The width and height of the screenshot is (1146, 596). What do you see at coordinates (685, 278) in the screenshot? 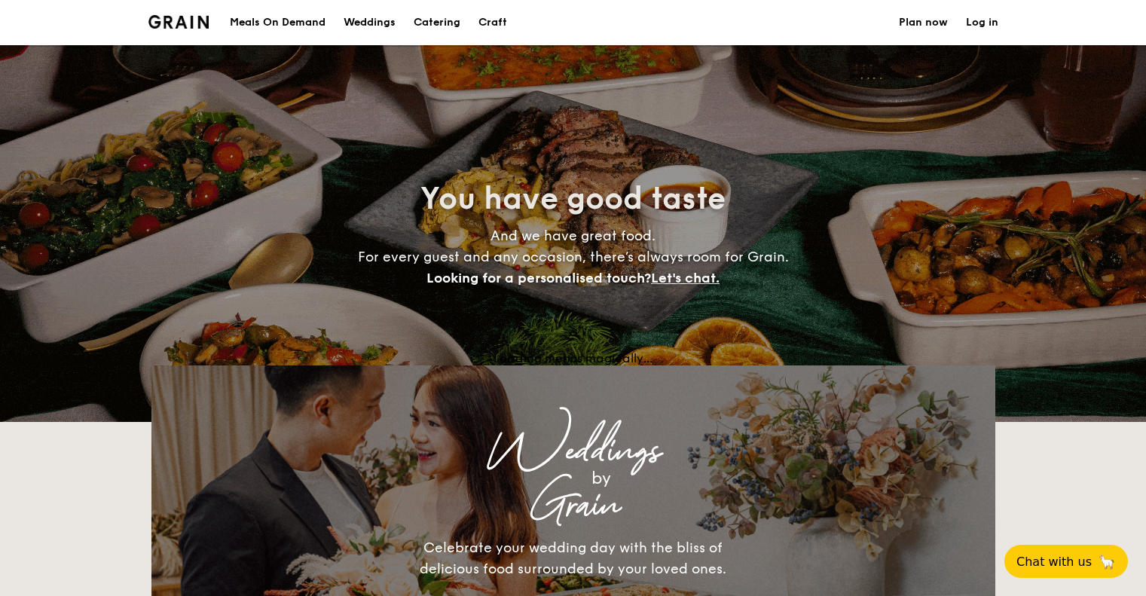
I see `span: Let's chat.` at bounding box center [685, 278].